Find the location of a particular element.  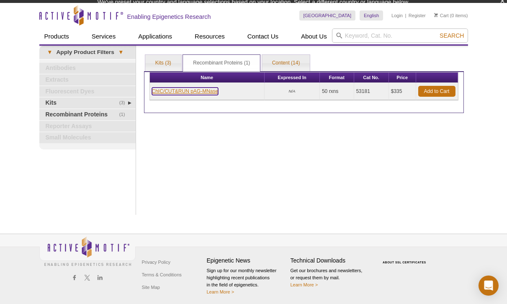

th: Name is located at coordinates (207, 78).